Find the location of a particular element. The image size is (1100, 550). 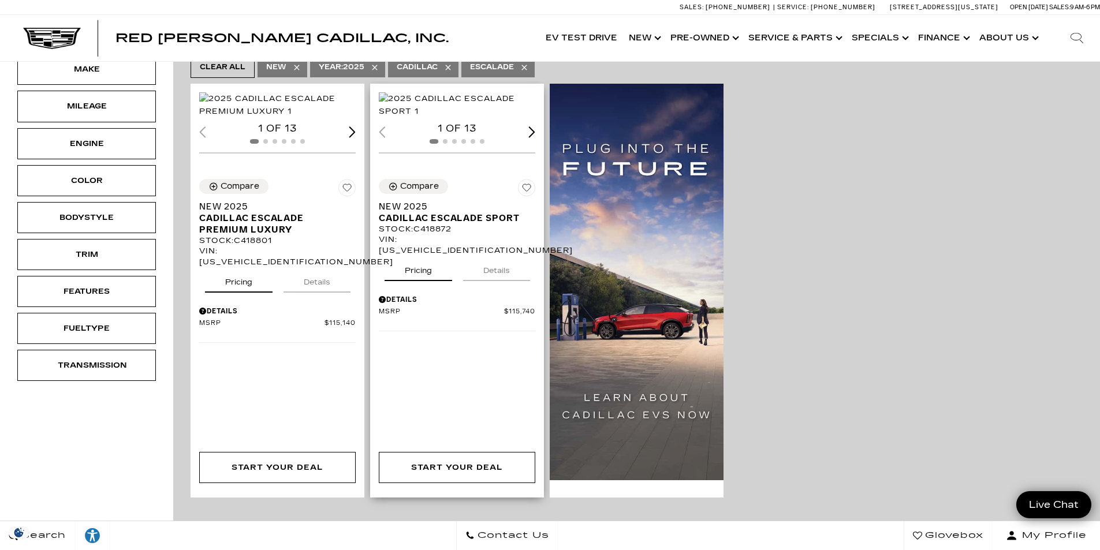

a: About Us is located at coordinates (1007, 38).